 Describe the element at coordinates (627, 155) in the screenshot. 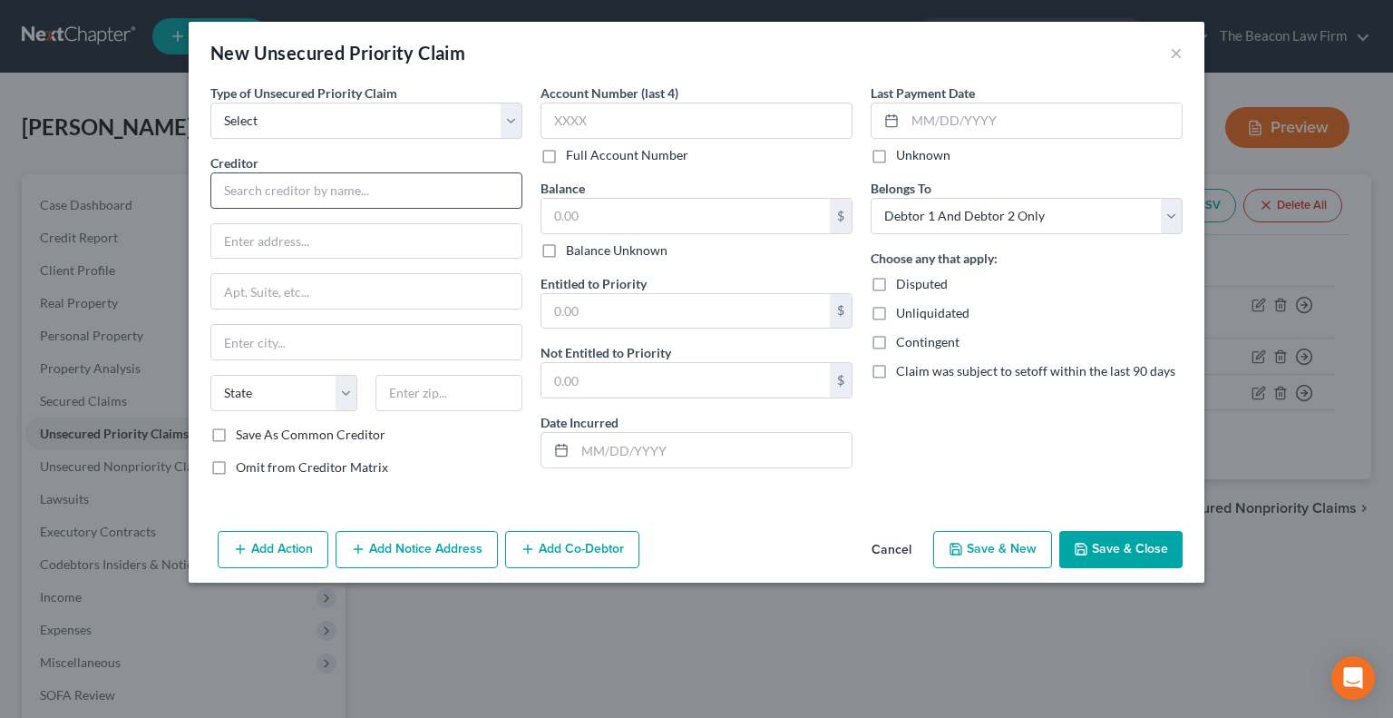

I see `label: Full Account Number` at that location.